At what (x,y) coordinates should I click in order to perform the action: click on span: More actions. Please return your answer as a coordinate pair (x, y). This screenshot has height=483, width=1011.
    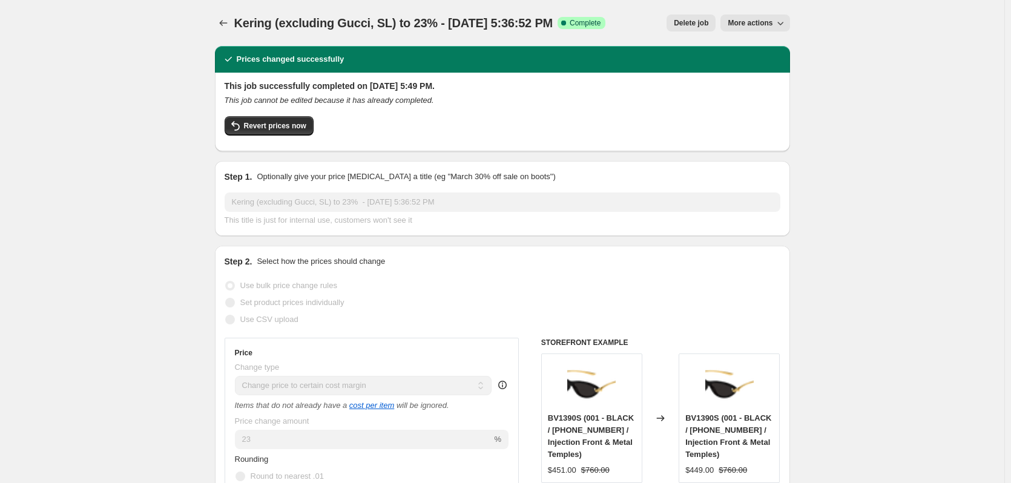
    Looking at the image, I should click on (750, 23).